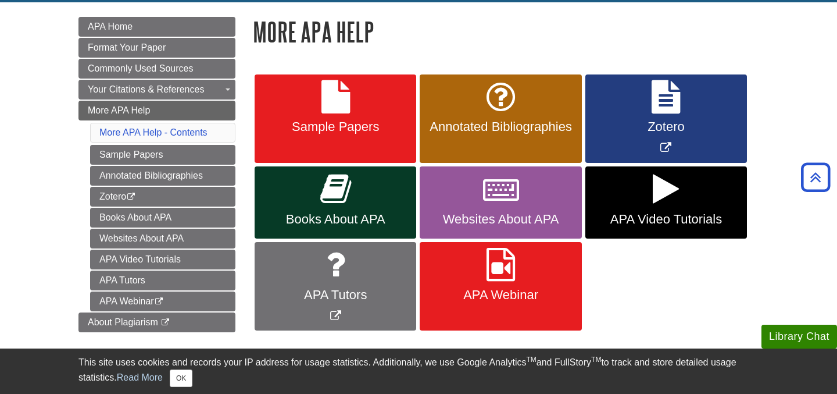  I want to click on a: Your Citations & References, so click(157, 90).